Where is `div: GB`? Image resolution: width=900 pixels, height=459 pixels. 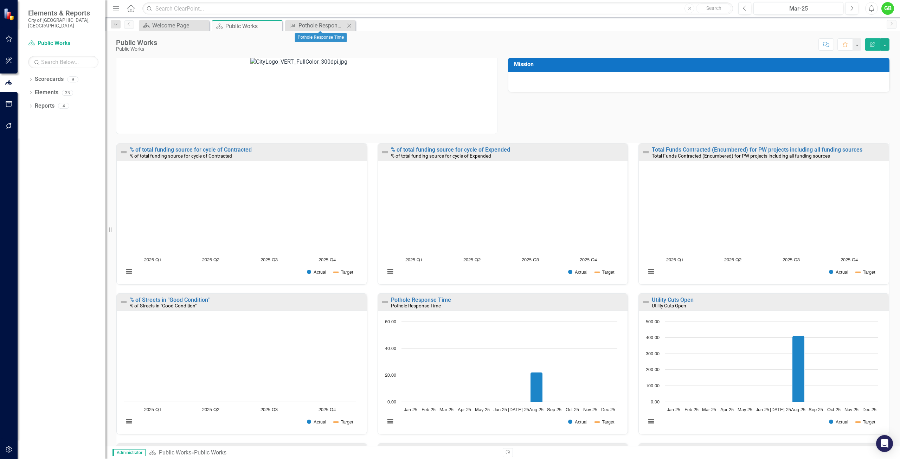
div: GB is located at coordinates (888, 8).